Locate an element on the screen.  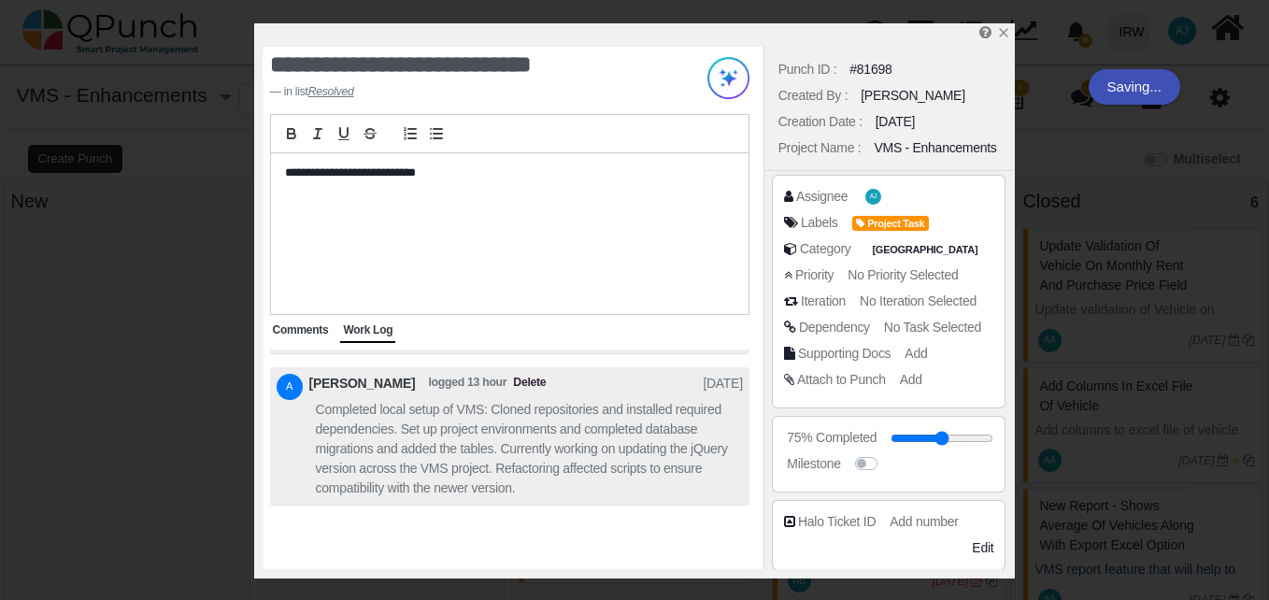
span: Project Task is located at coordinates (890, 223).